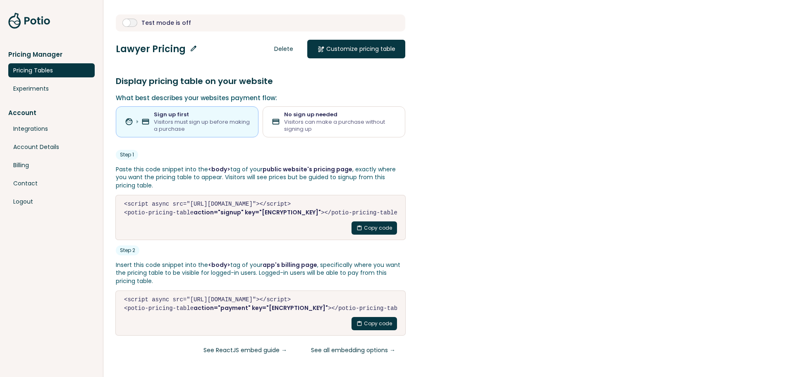  What do you see at coordinates (137, 122) in the screenshot?
I see `span: arrow_right` at bounding box center [137, 122].